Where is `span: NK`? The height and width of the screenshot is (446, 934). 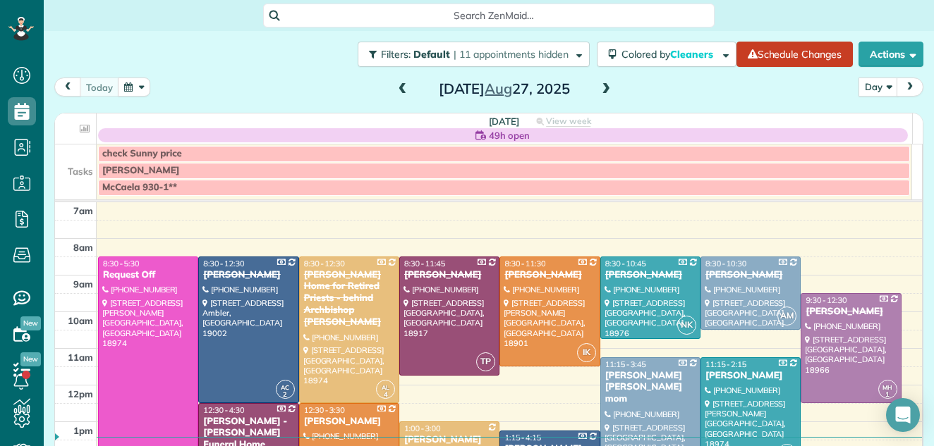
span: NK is located at coordinates (686, 325).